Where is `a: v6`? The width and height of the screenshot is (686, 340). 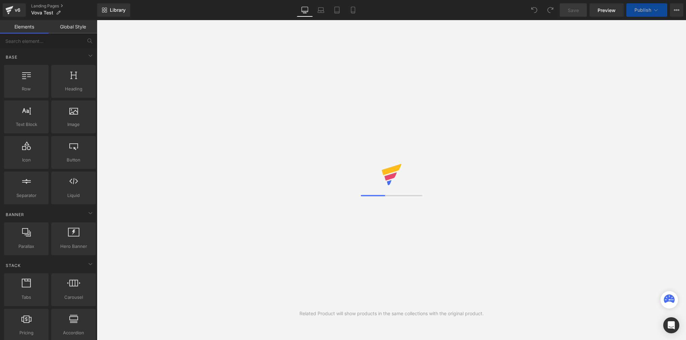
a: v6 is located at coordinates (14, 10).